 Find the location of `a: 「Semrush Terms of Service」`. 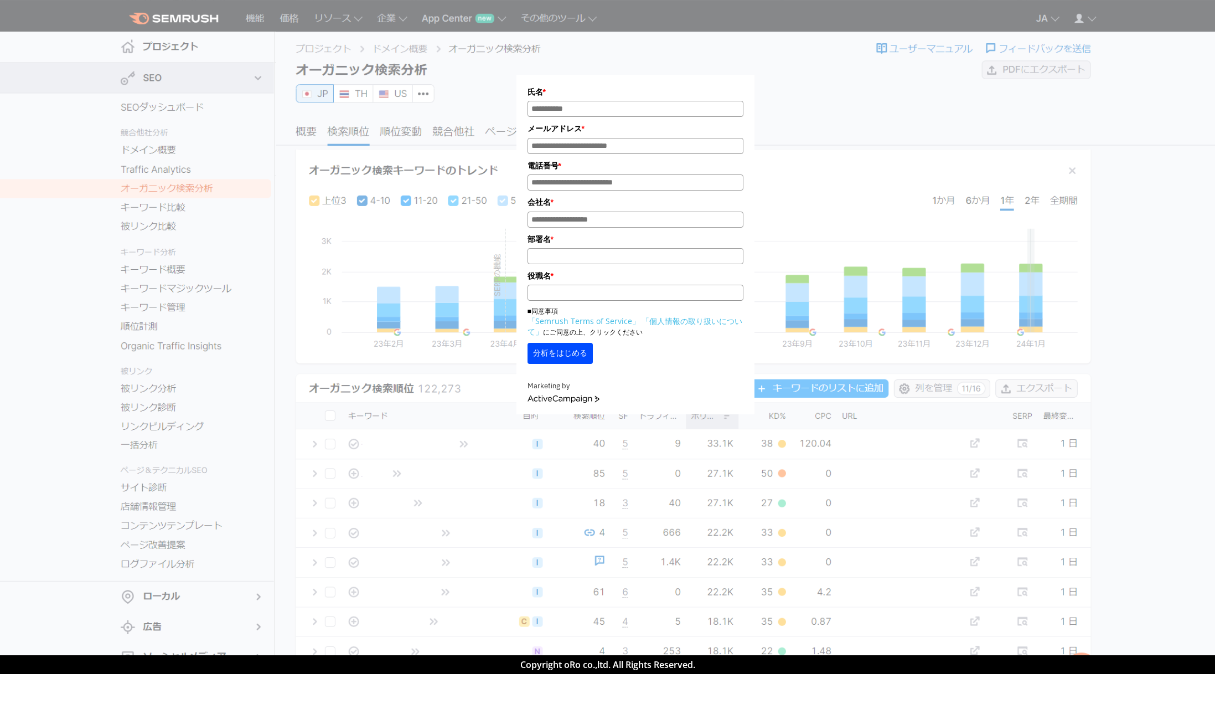

a: 「Semrush Terms of Service」 is located at coordinates (583, 321).